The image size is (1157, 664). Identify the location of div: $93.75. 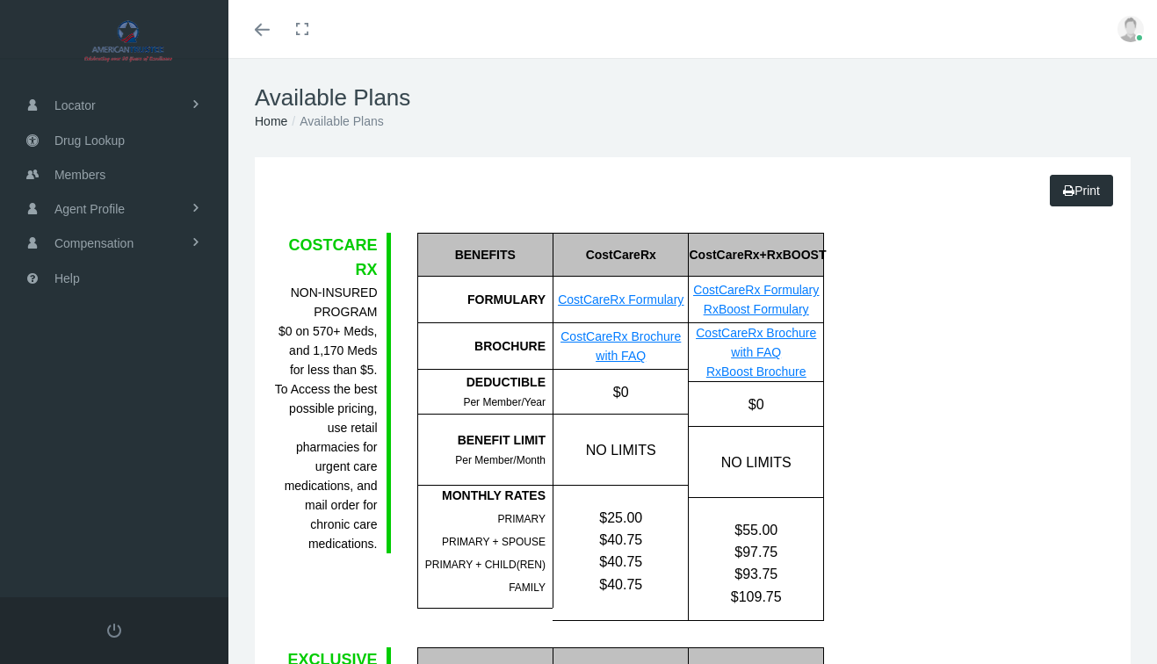
(755, 574).